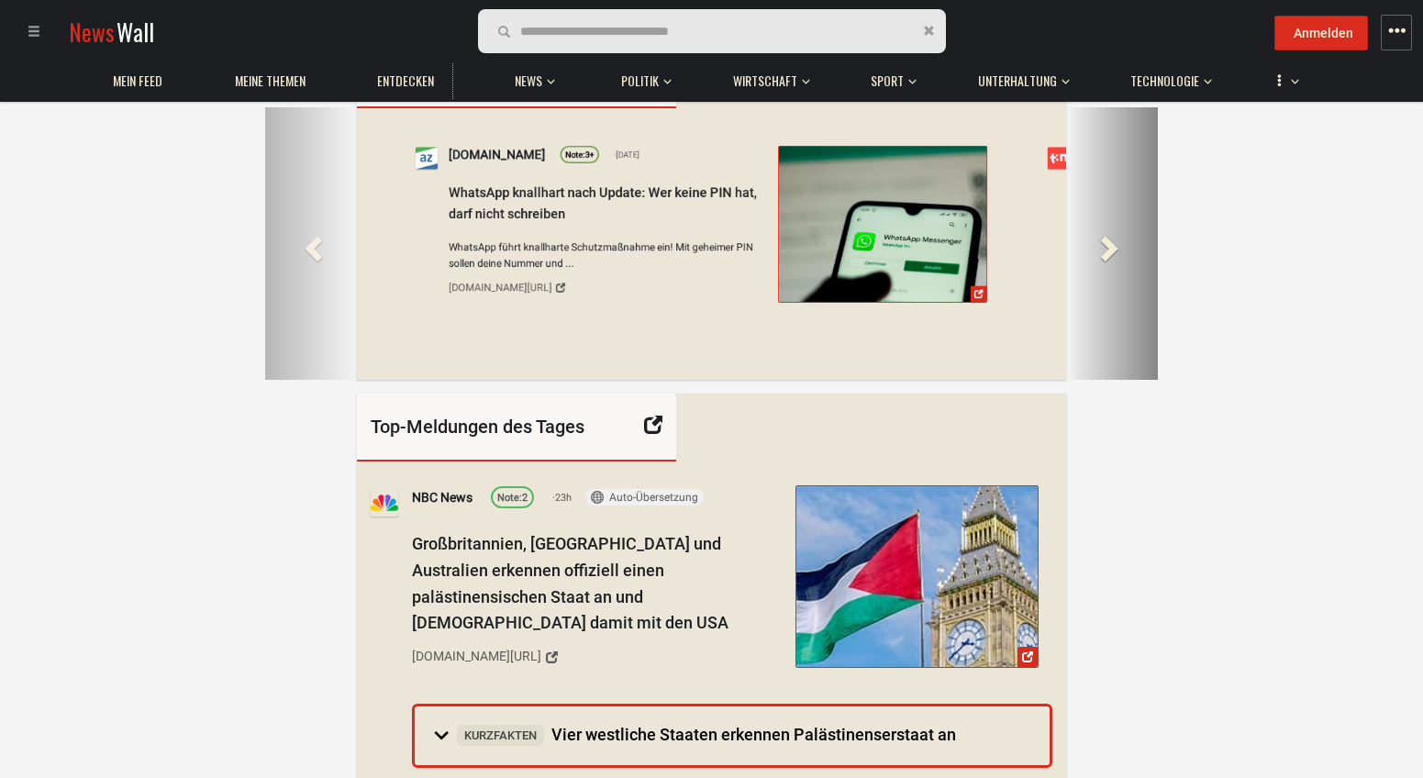  Describe the element at coordinates (580, 155) in the screenshot. I see `div: 3+` at that location.